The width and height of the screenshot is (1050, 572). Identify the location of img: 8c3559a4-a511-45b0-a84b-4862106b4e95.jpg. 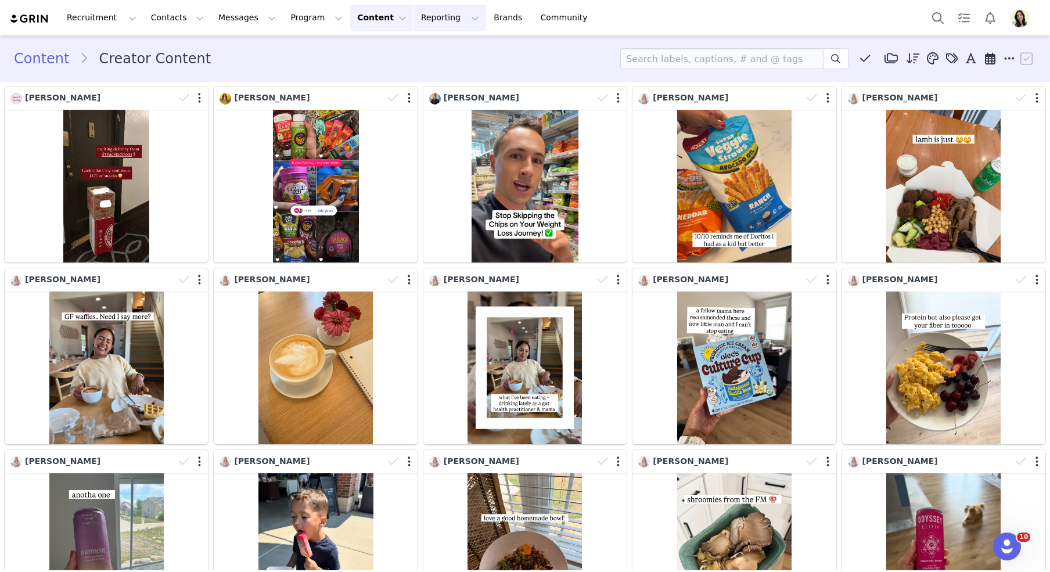
(225, 99).